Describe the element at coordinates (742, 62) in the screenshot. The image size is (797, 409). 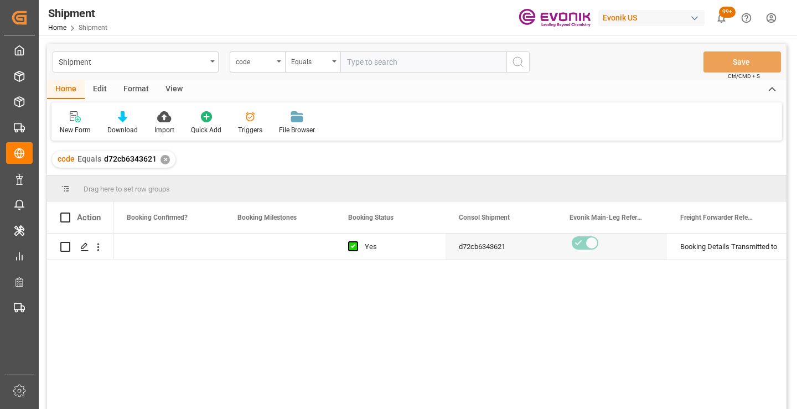
I see `button: Save` at that location.